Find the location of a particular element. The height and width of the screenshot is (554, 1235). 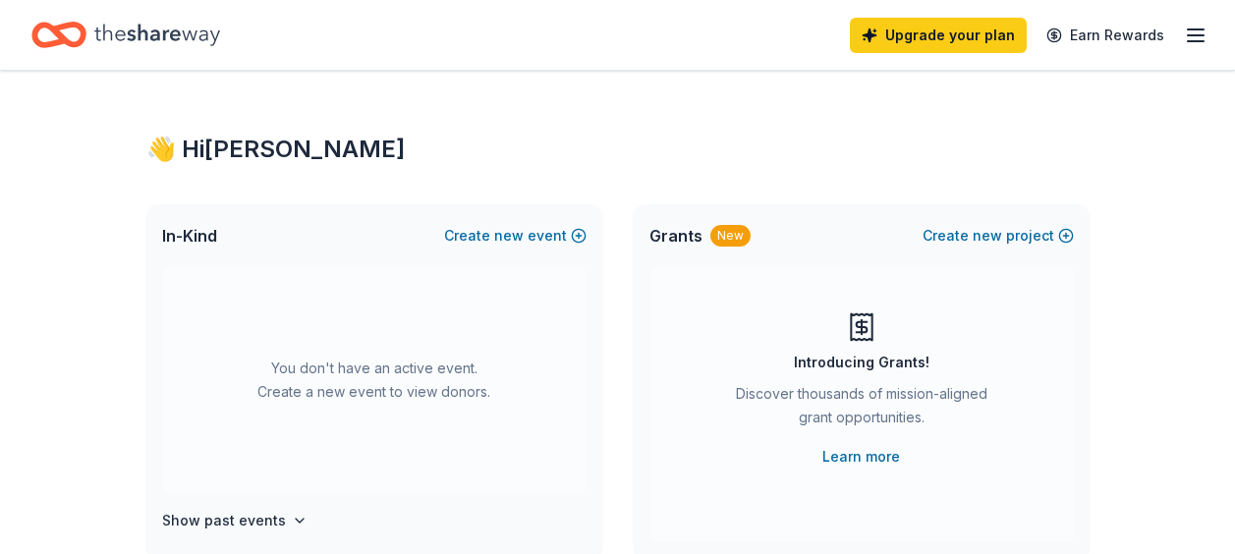

button: Show past events is located at coordinates (235, 521).